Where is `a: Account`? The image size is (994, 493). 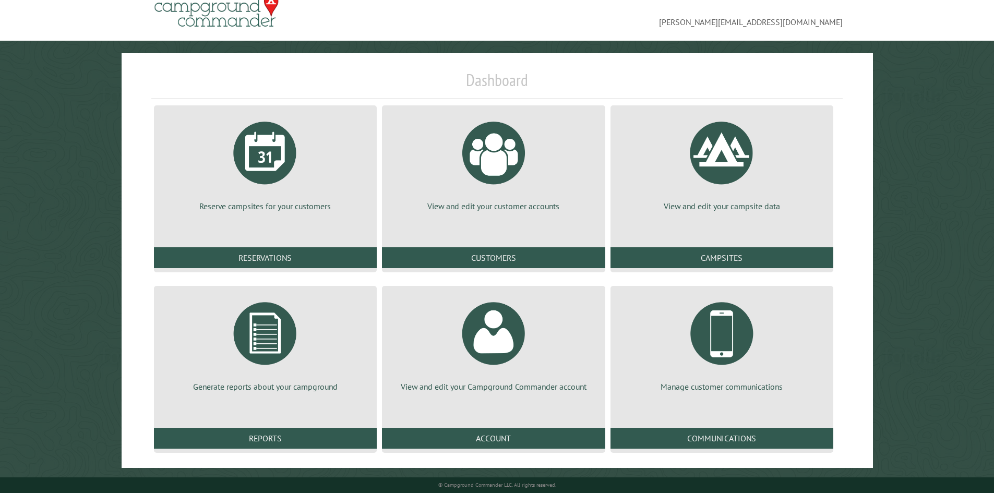 a: Account is located at coordinates (493, 438).